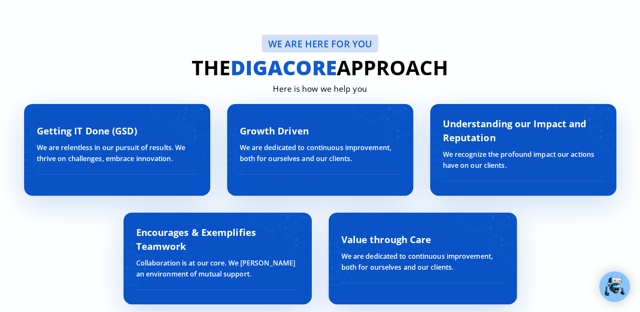 Image resolution: width=640 pixels, height=312 pixels. Describe the element at coordinates (523, 160) in the screenshot. I see `p: We recognize the profound impact our actions have on our clients.` at that location.